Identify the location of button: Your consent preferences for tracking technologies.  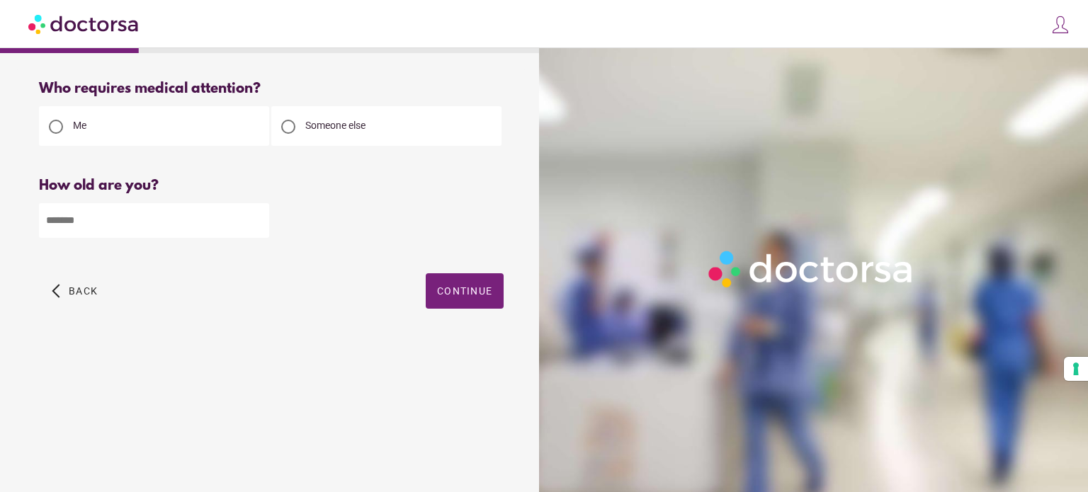
(1076, 369).